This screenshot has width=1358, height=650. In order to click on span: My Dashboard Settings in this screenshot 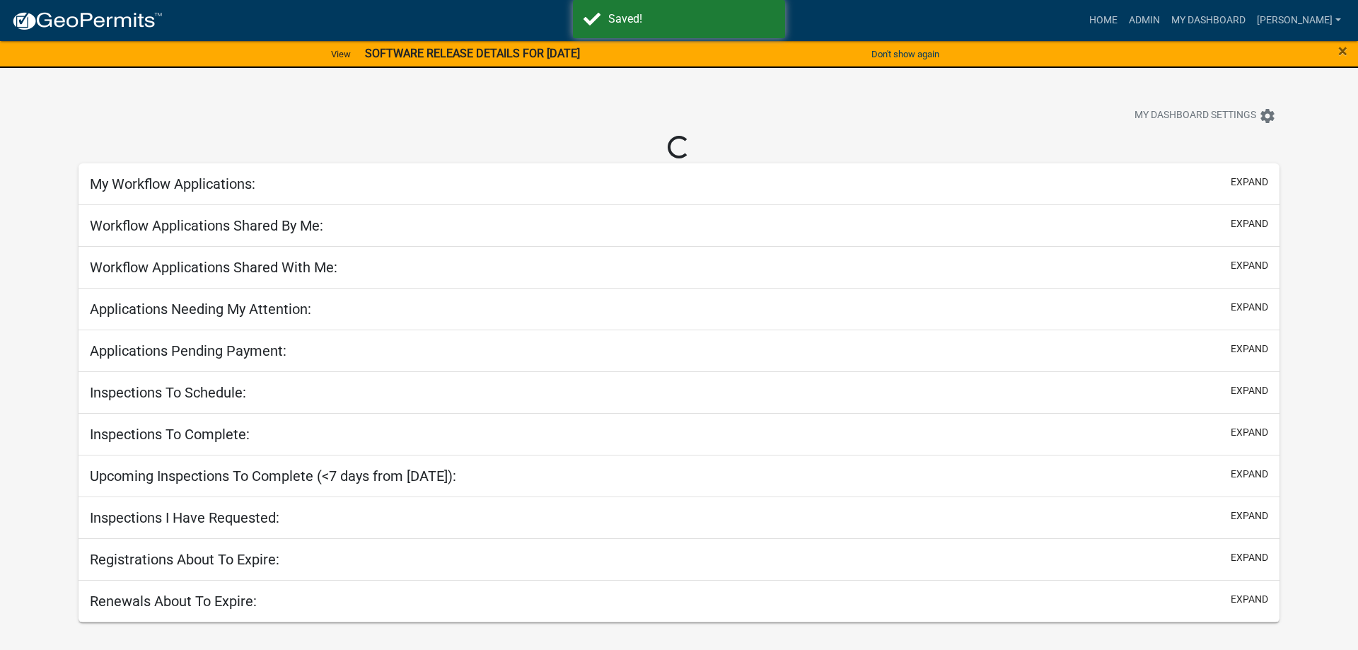, I will do `click(1195, 116)`.